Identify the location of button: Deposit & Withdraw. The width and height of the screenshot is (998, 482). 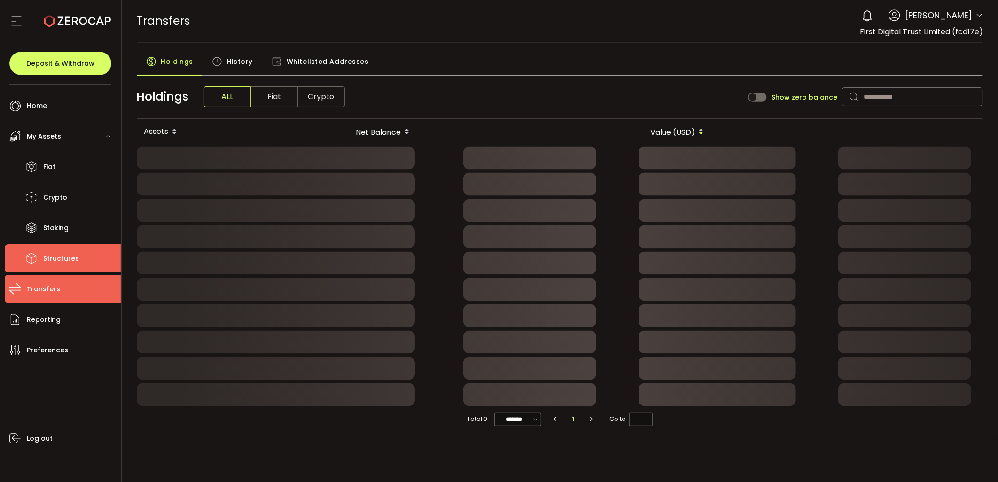
(60, 63).